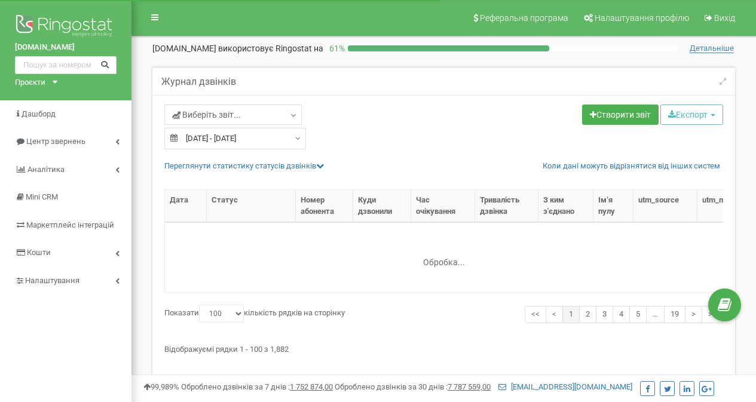 The image size is (756, 402). What do you see at coordinates (66, 27) in the screenshot?
I see `img: Ringostat logo` at bounding box center [66, 27].